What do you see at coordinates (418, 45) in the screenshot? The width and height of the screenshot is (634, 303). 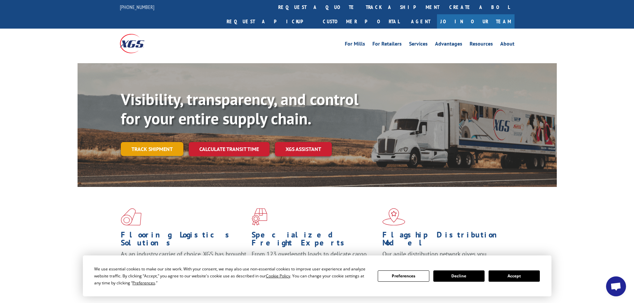 I see `a: Services` at bounding box center [418, 45].